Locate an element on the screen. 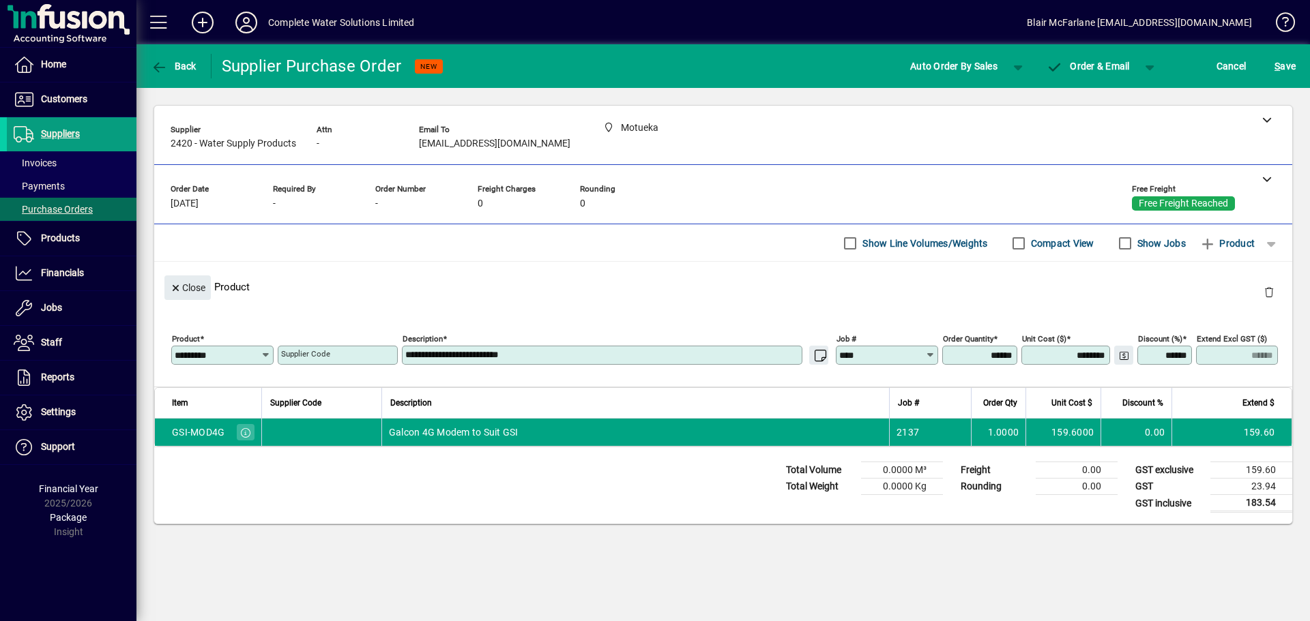 The height and width of the screenshot is (621, 1310). span: Financial Year is located at coordinates (68, 489).